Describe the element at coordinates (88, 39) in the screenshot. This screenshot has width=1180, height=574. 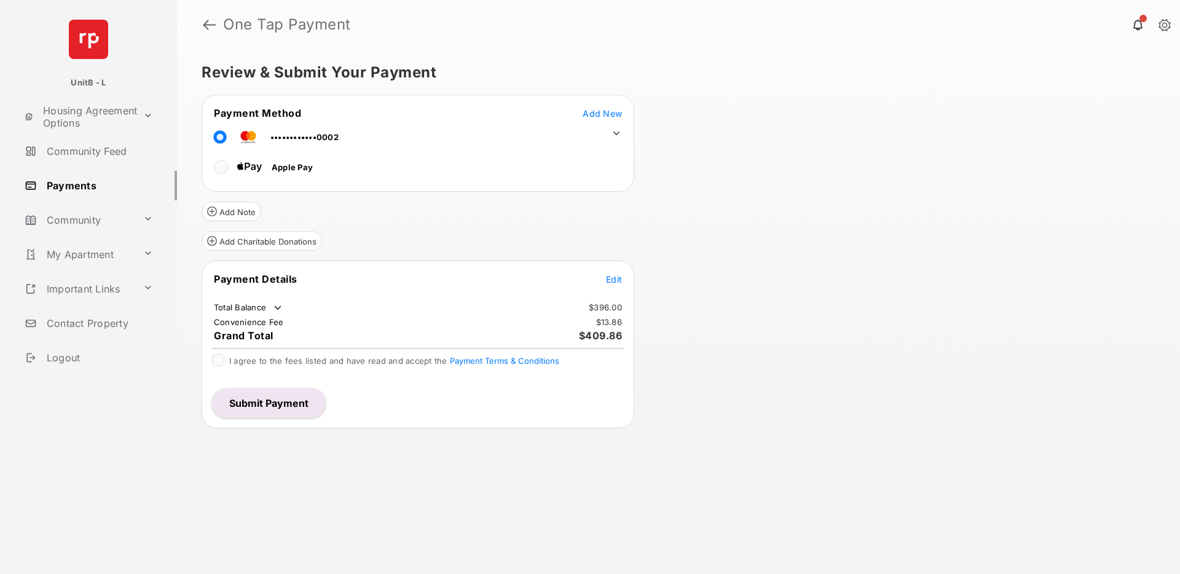
I see `img: svg+xml;base64,PHN2ZyB4bWxucz0iaHR0cDovL3d3dy53My5vcmcvMjAwMC9zdmciIHdpZHRoPSI2NCIgaGVpZ2h0PSI2NC...` at that location.